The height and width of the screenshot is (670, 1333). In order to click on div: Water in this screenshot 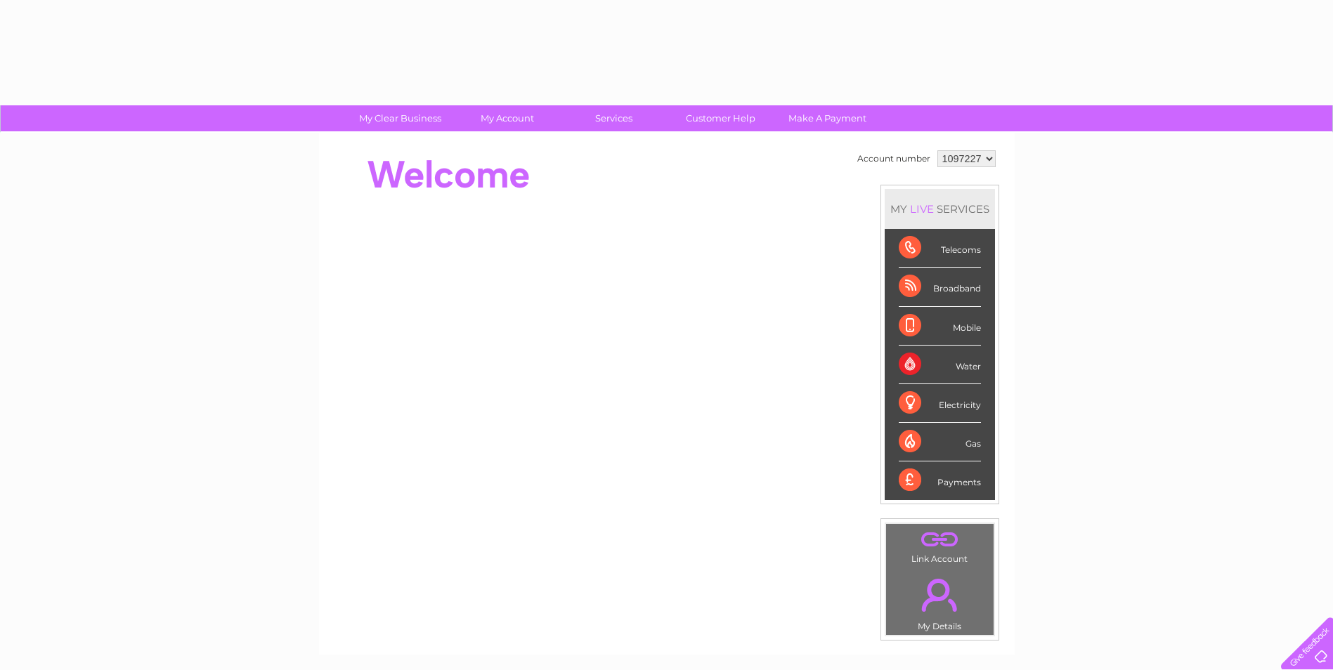, I will do `click(939, 365)`.